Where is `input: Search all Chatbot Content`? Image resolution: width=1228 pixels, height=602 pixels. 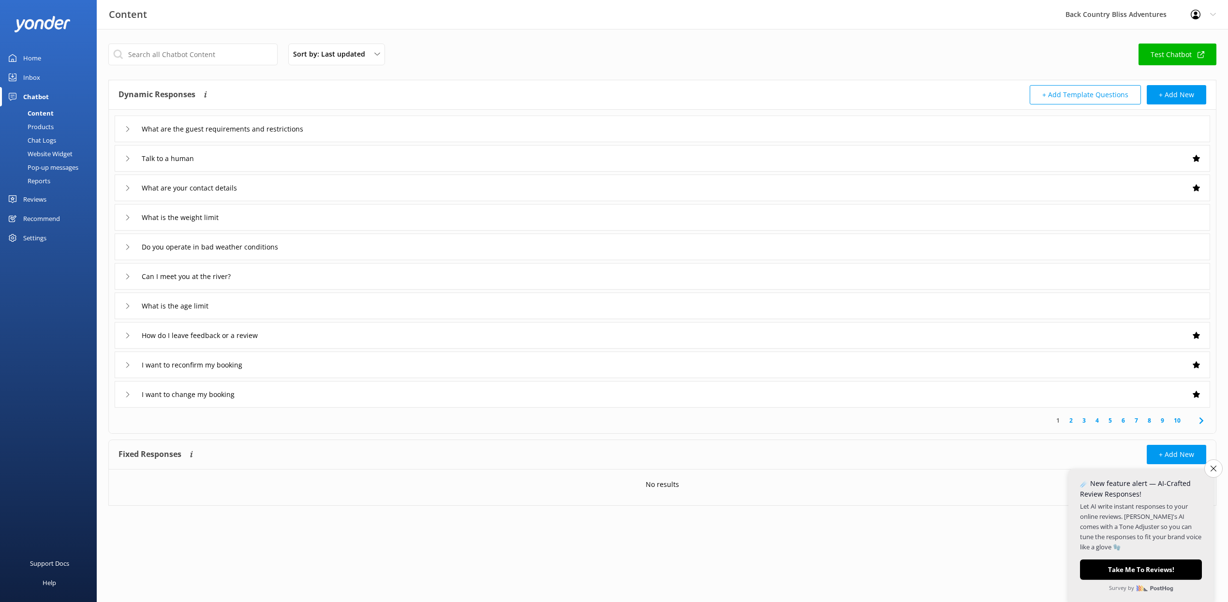
input: Search all Chatbot Content is located at coordinates (193, 54).